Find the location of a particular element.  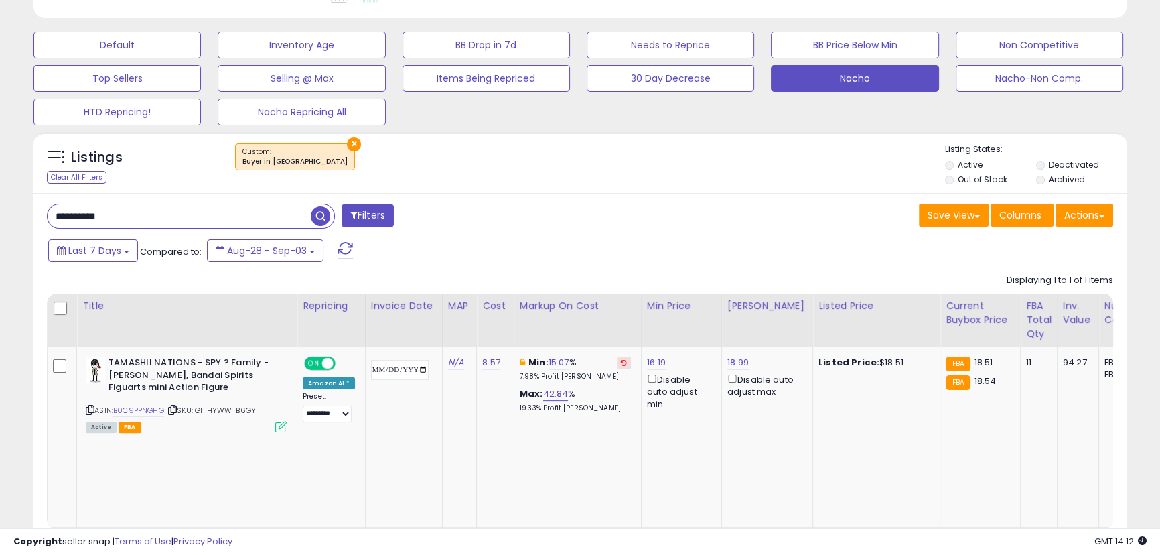

div: Repricing is located at coordinates (331, 305).